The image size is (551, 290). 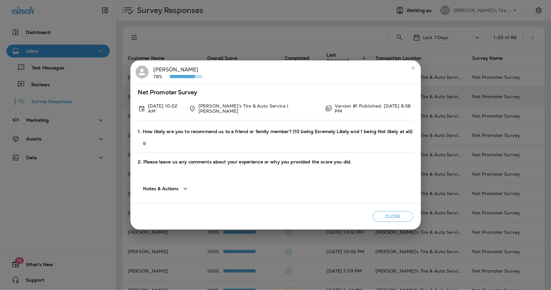 I want to click on p: 78%, so click(x=162, y=77).